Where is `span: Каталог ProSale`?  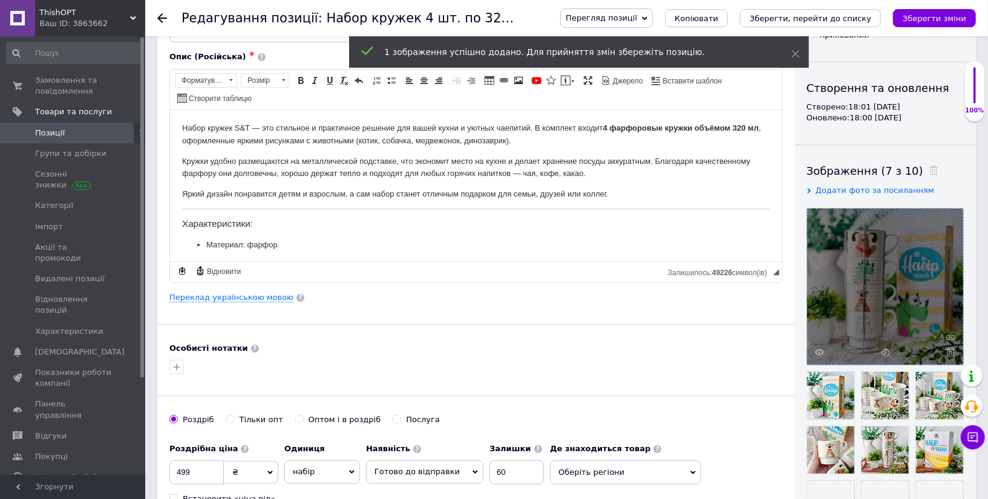
span: Каталог ProSale is located at coordinates (68, 477).